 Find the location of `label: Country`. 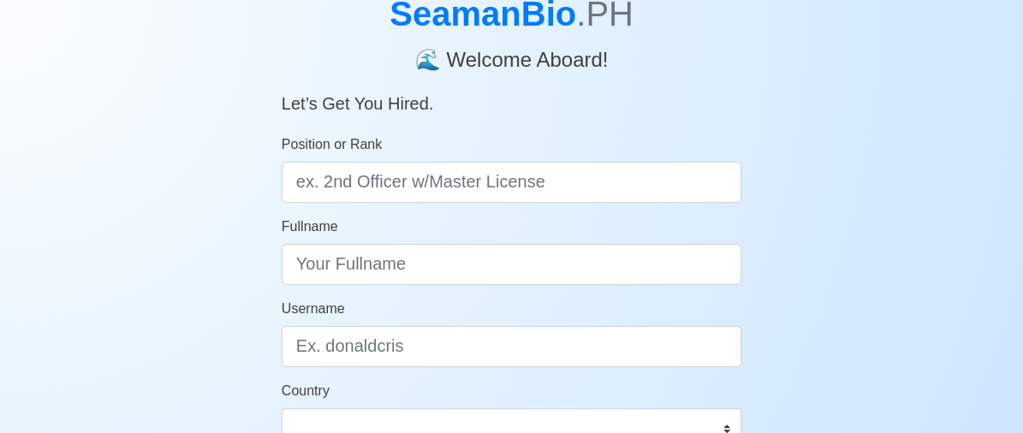

label: Country is located at coordinates (306, 391).